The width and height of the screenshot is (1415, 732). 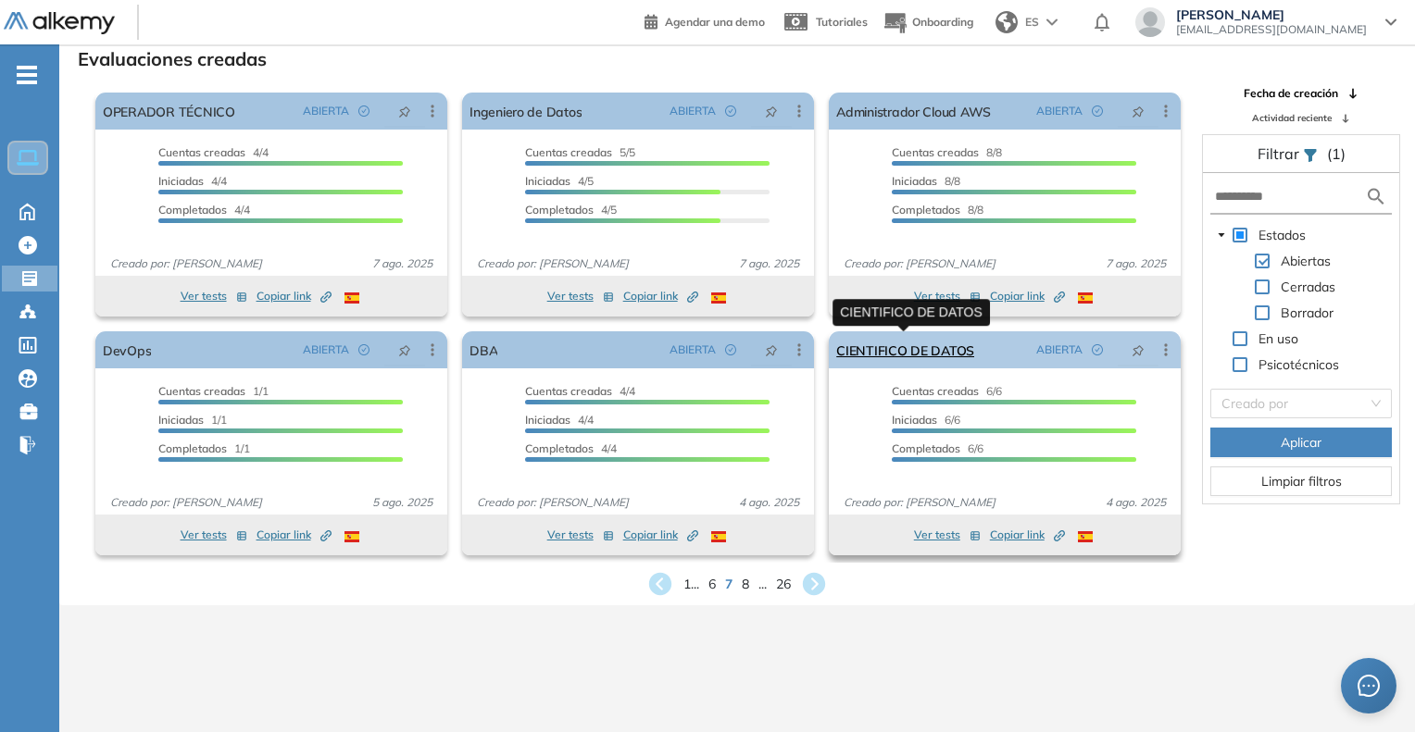 I want to click on span: Agendar una demo, so click(x=715, y=21).